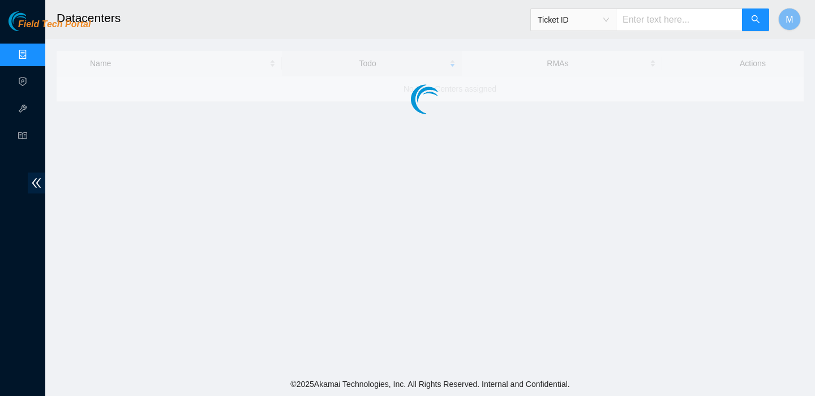 The image size is (815, 396). Describe the element at coordinates (36, 183) in the screenshot. I see `span: double-left` at that location.